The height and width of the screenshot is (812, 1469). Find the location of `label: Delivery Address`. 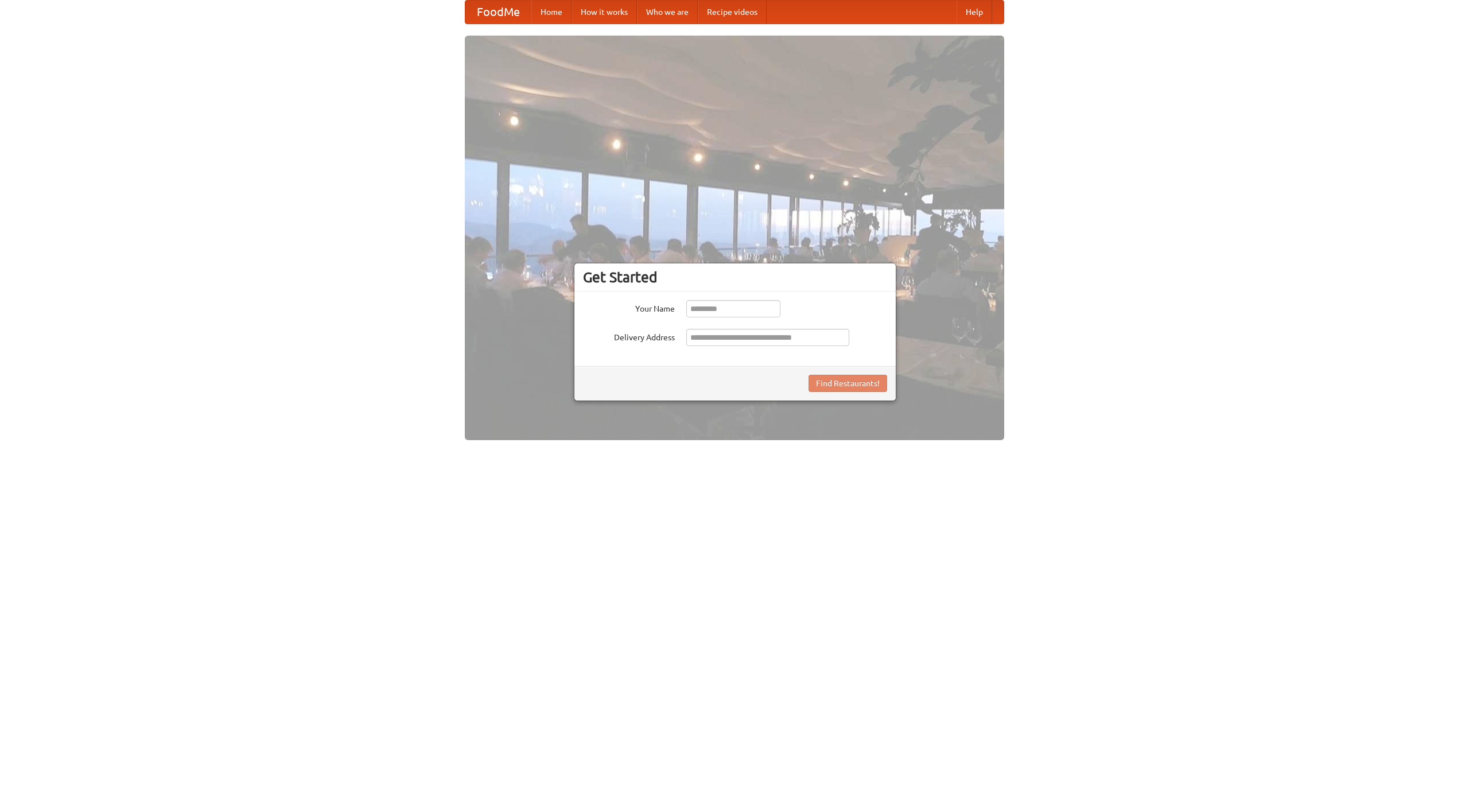

label: Delivery Address is located at coordinates (630, 336).